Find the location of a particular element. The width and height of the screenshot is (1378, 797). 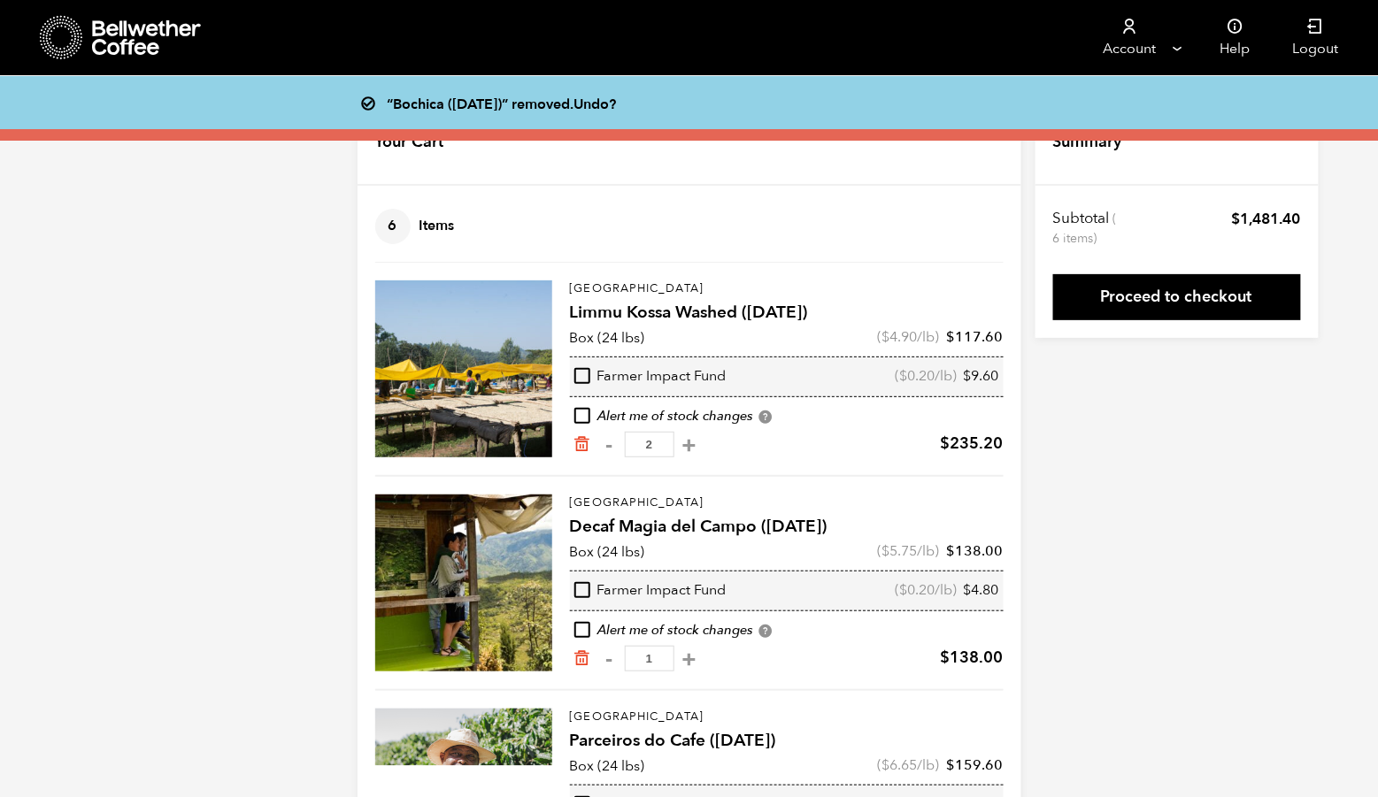

bdi: 1,481.40 is located at coordinates (1266, 219).